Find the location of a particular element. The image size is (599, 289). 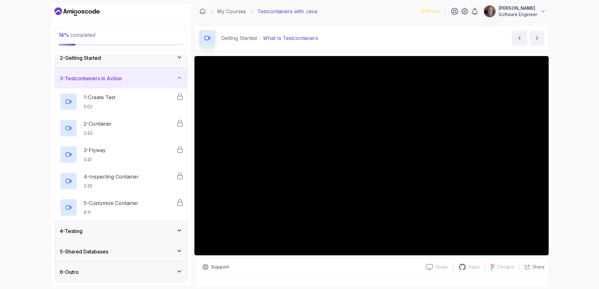

button: 2-Getting Started is located at coordinates (121, 58).